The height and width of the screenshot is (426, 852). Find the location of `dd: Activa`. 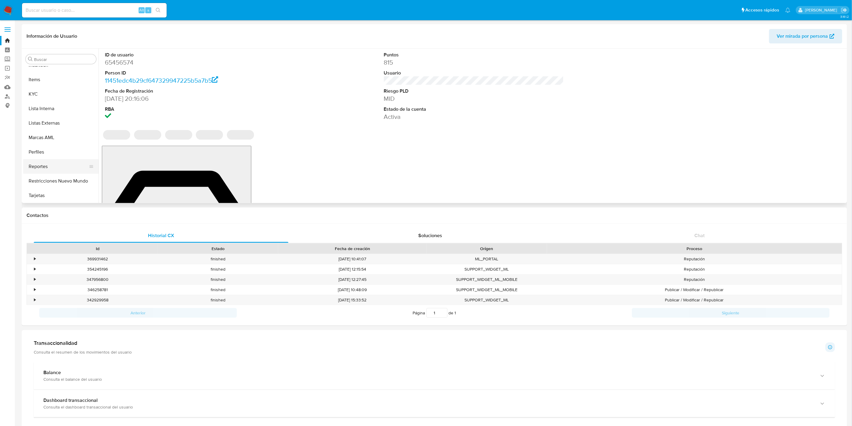

dd: Activa is located at coordinates (474, 117).